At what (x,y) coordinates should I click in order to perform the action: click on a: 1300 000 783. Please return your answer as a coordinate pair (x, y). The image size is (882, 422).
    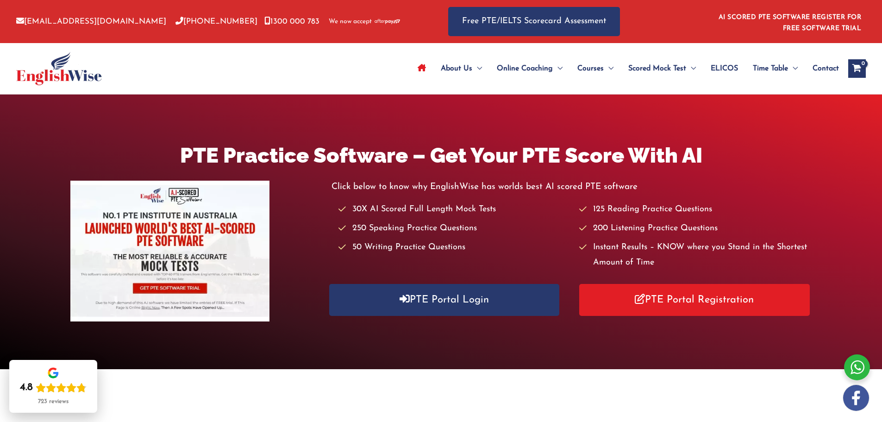
    Looking at the image, I should click on (292, 21).